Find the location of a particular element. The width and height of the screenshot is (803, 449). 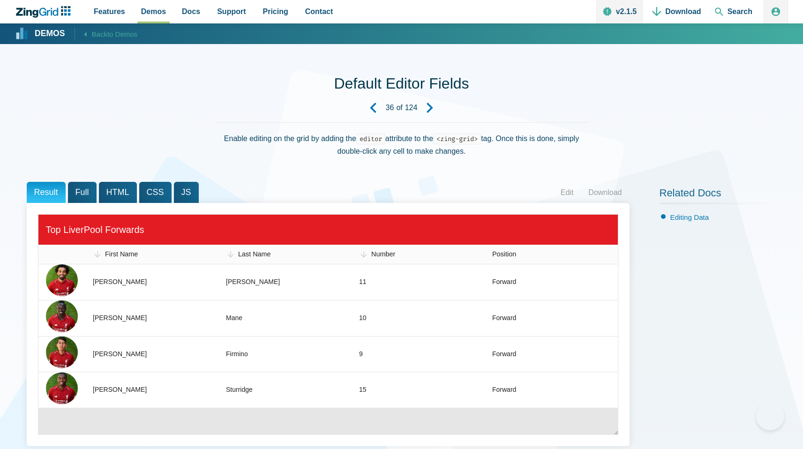

span: Position is located at coordinates (504, 254).